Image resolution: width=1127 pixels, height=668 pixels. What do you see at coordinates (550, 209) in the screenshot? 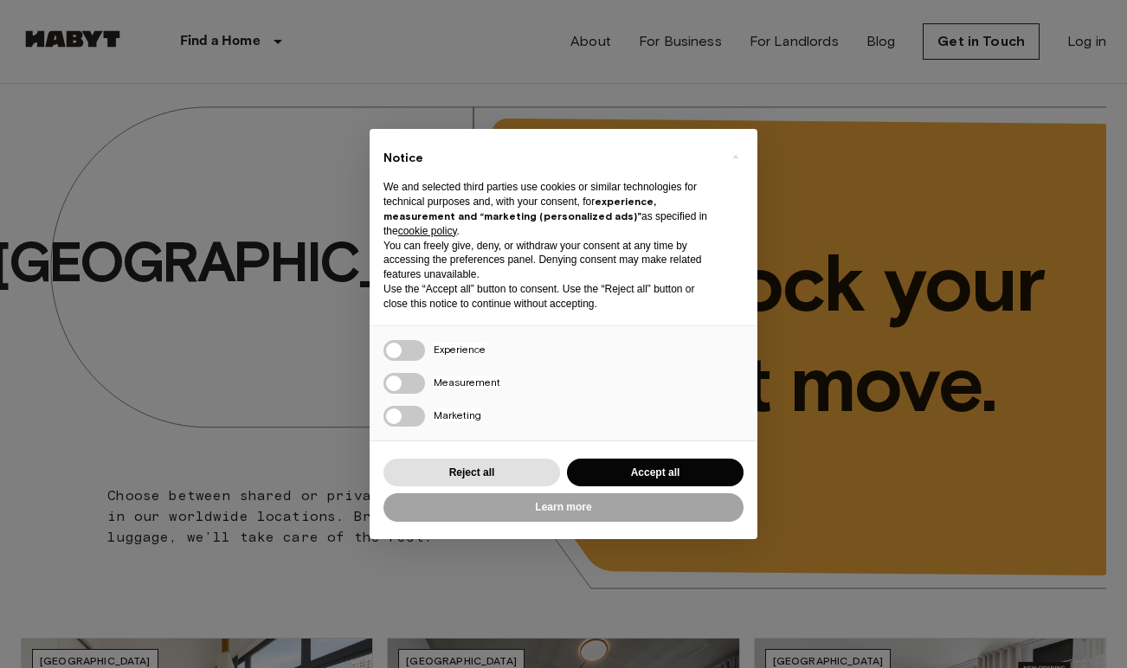
I see `p: We and selected third parties use cookies or similar technologies for technical purposes and, wit...` at bounding box center [550, 209].